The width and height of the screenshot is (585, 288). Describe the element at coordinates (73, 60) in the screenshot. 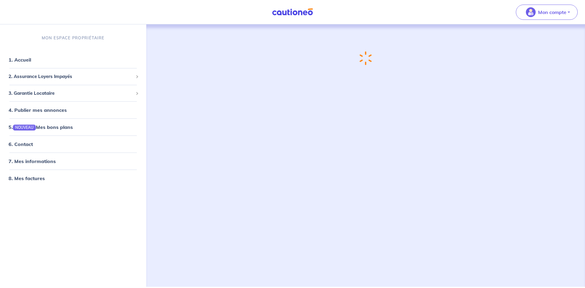

I see `div: 1. Accueil` at that location.